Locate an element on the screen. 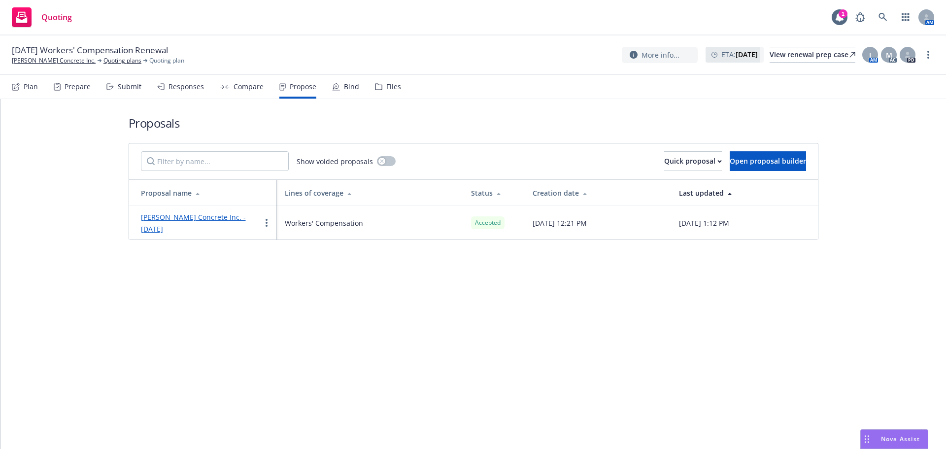 This screenshot has height=449, width=946. button: Nova Assist is located at coordinates (894, 439).